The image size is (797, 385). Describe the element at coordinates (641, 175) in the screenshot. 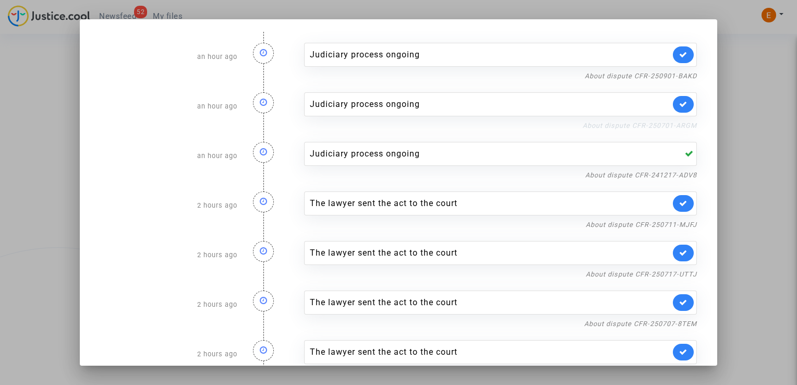

I see `a: About dispute CFR-241217-ADV8` at that location.